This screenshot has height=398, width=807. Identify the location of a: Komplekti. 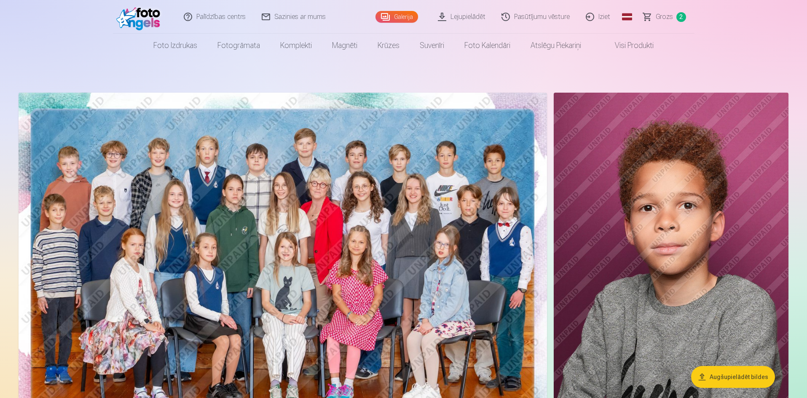
(296, 46).